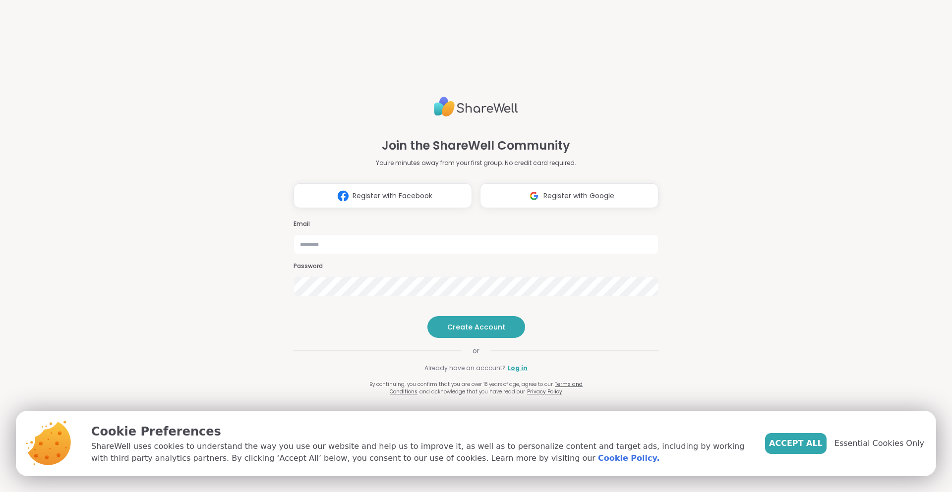 This screenshot has width=952, height=492. Describe the element at coordinates (465, 369) in the screenshot. I see `span: Already have an account?` at that location.